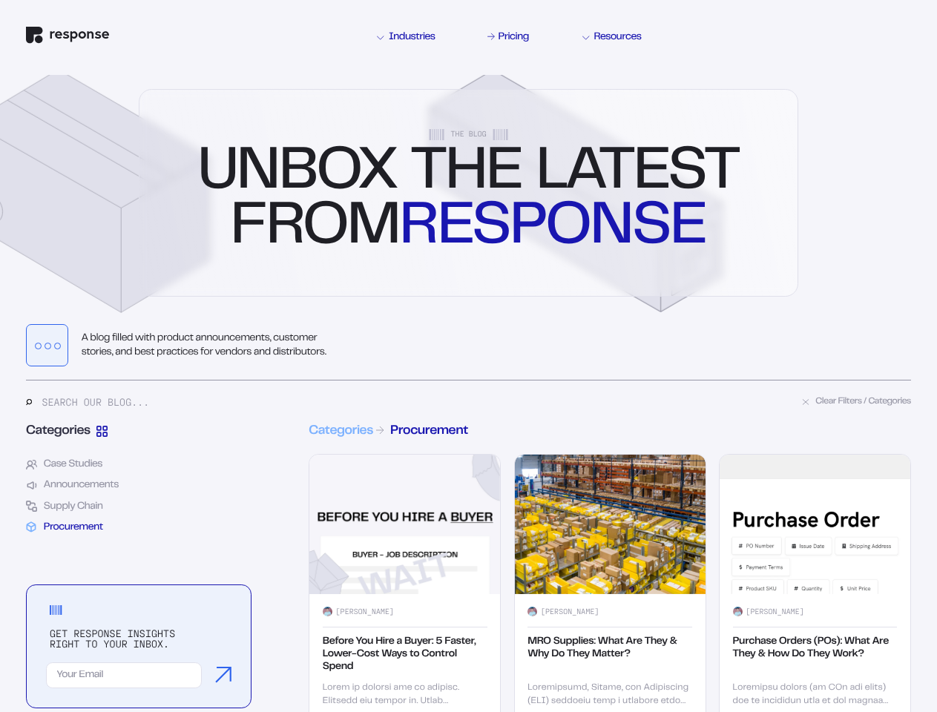  What do you see at coordinates (110, 638) in the screenshot?
I see `div: Get Response insights right to your inbox.` at bounding box center [110, 638].